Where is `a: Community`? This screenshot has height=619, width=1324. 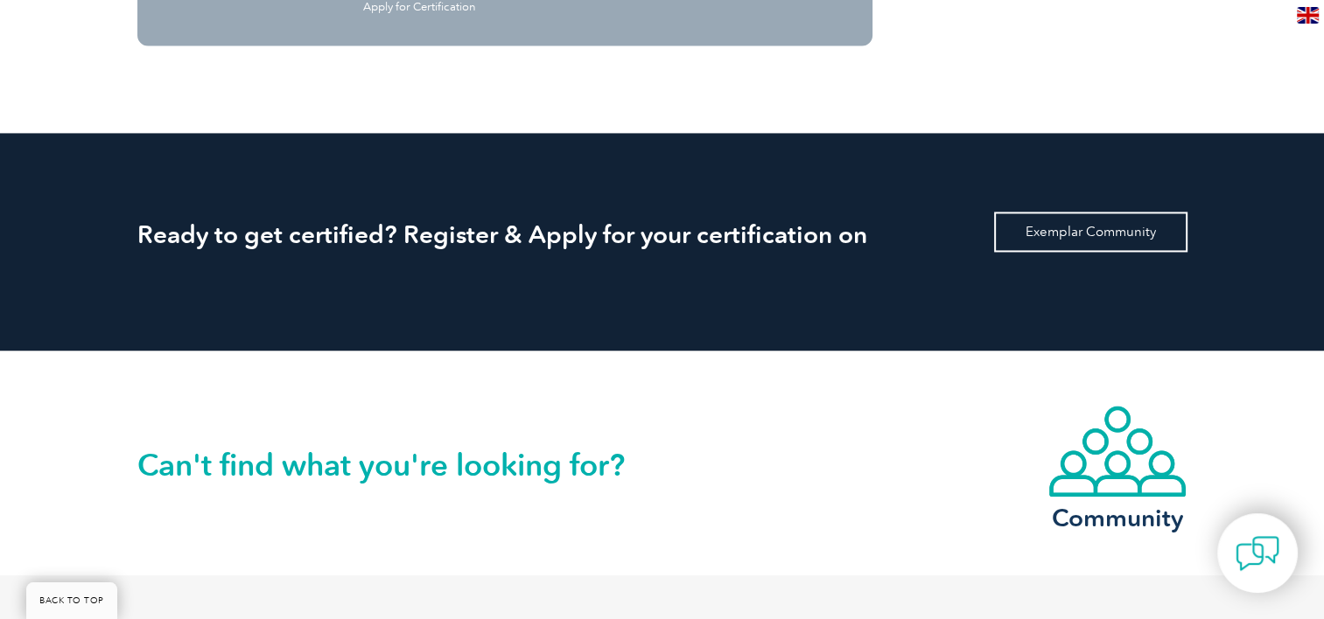
a: Community is located at coordinates (1117, 466).